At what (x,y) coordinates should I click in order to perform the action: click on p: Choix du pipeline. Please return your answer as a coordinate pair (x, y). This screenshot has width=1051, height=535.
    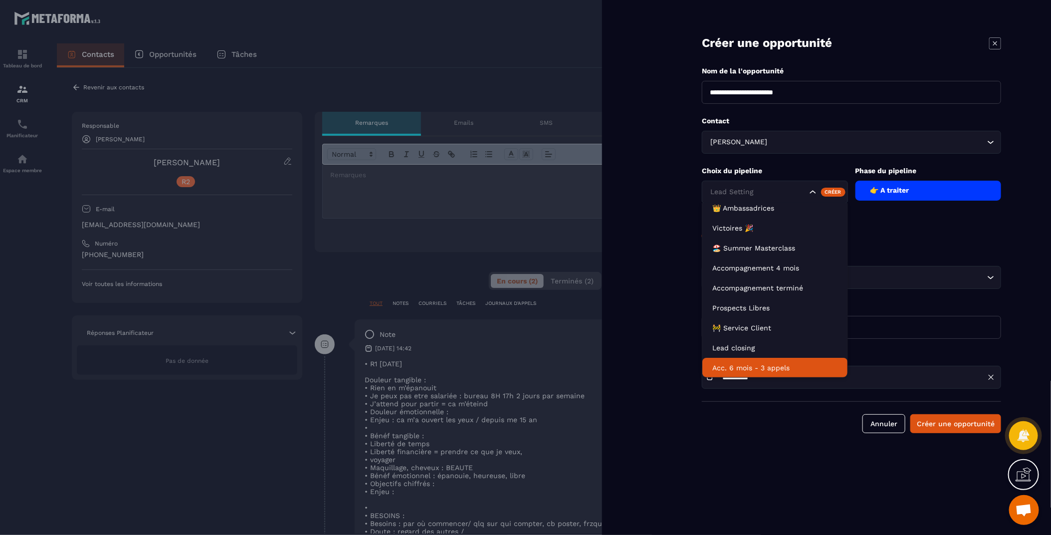
    Looking at the image, I should click on (775, 171).